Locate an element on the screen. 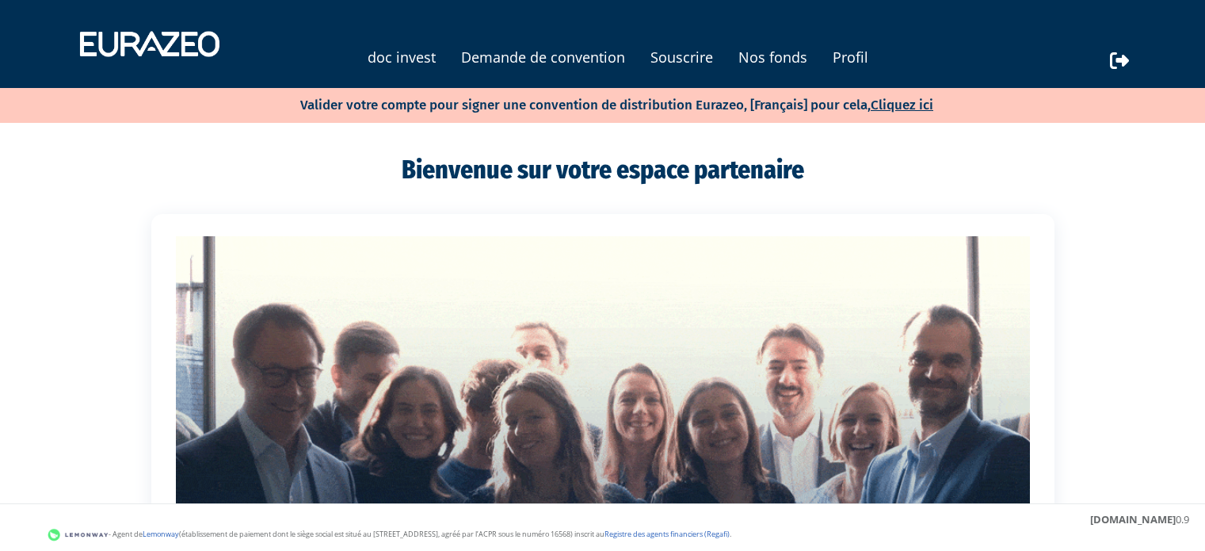 This screenshot has height=551, width=1205. a: doc invest is located at coordinates (402, 57).